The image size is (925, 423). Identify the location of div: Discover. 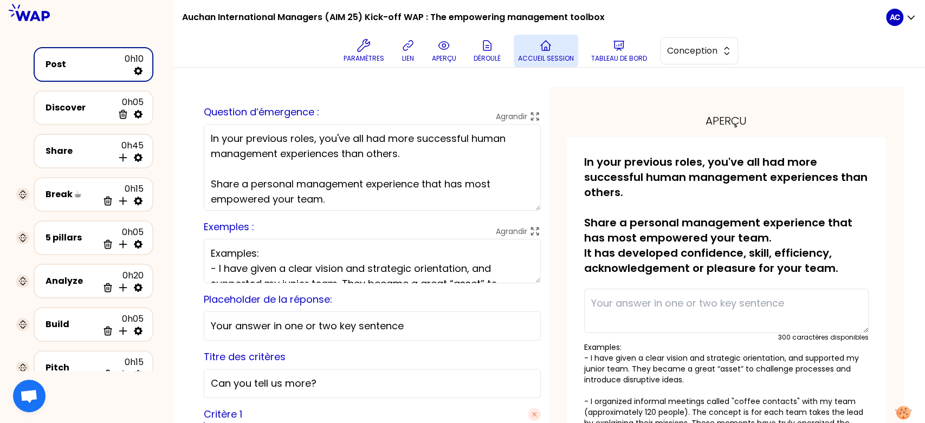
(79, 108).